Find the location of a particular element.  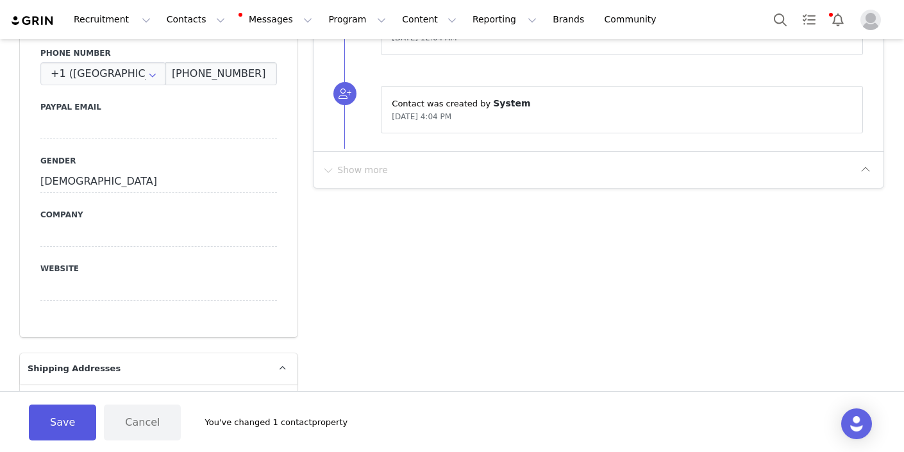

button: Cancel is located at coordinates (142, 423).